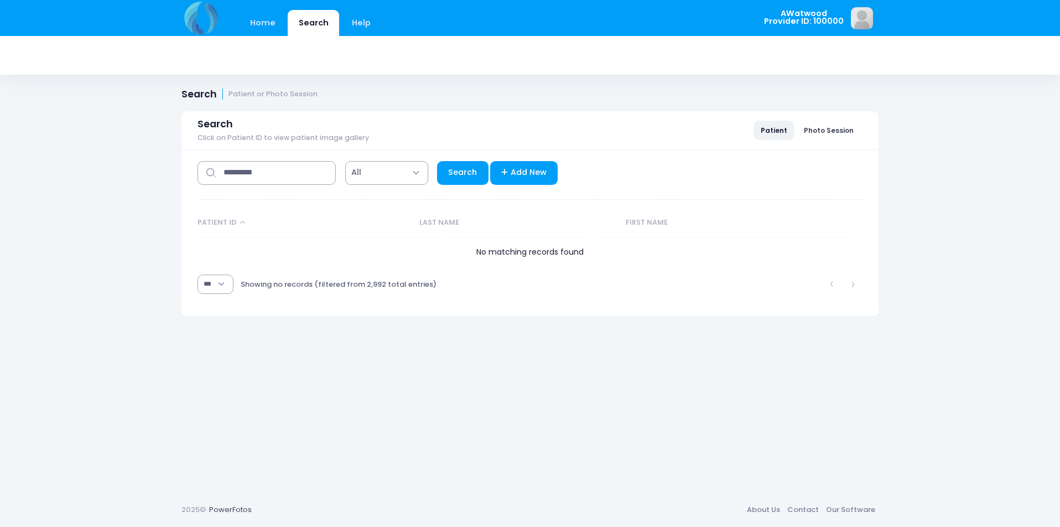  I want to click on a: Photo Session, so click(829, 130).